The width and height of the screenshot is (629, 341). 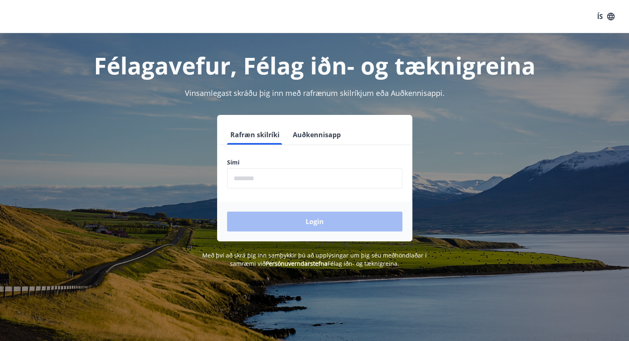 I want to click on h1: Félagavefur, Félag iðn- og tæknigreina, so click(x=315, y=65).